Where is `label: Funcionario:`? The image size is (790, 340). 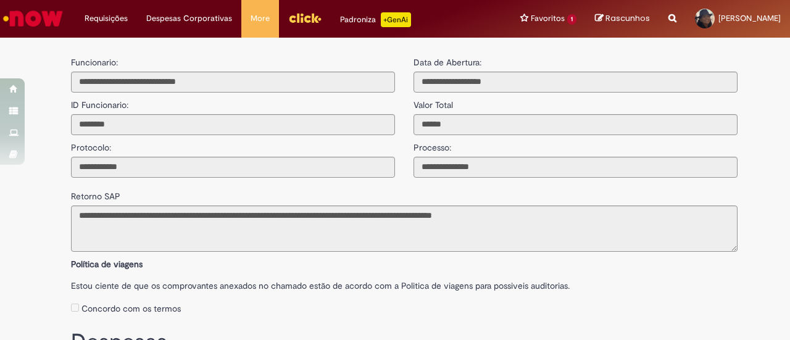 label: Funcionario: is located at coordinates (94, 62).